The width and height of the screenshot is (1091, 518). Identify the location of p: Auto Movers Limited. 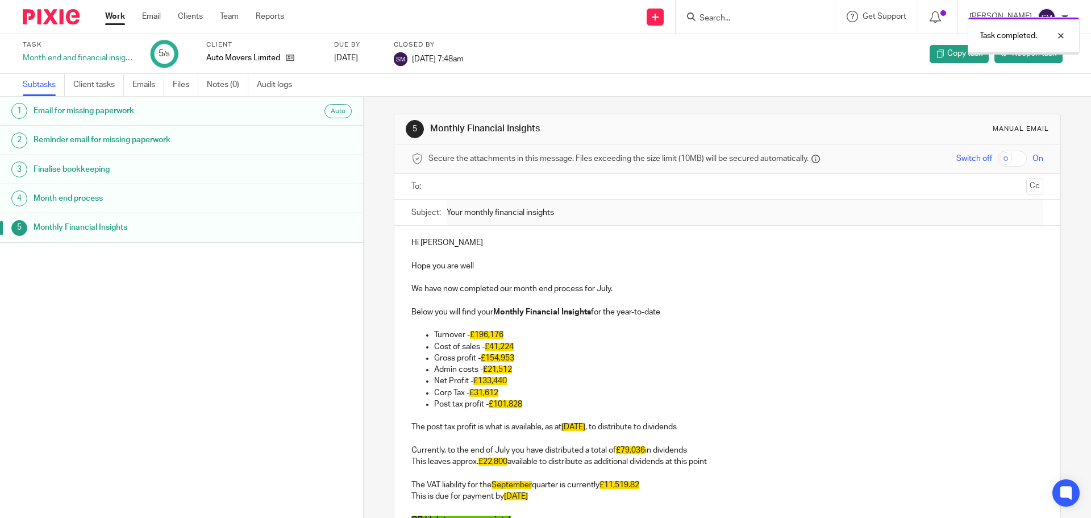
(243, 58).